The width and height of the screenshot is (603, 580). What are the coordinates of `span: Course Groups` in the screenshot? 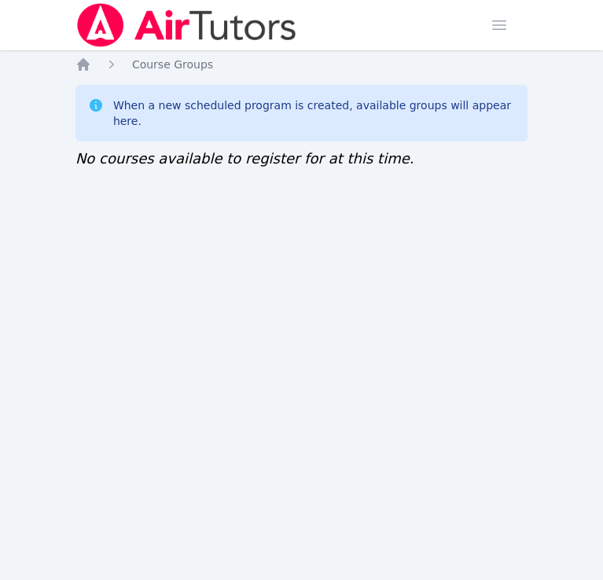 It's located at (172, 64).